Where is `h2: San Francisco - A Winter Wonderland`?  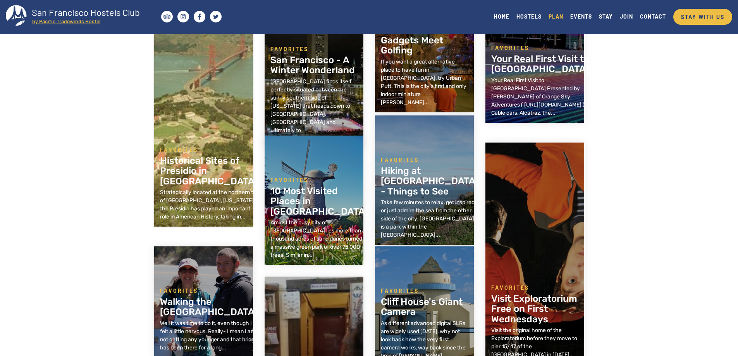
h2: San Francisco - A Winter Wonderland is located at coordinates (314, 65).